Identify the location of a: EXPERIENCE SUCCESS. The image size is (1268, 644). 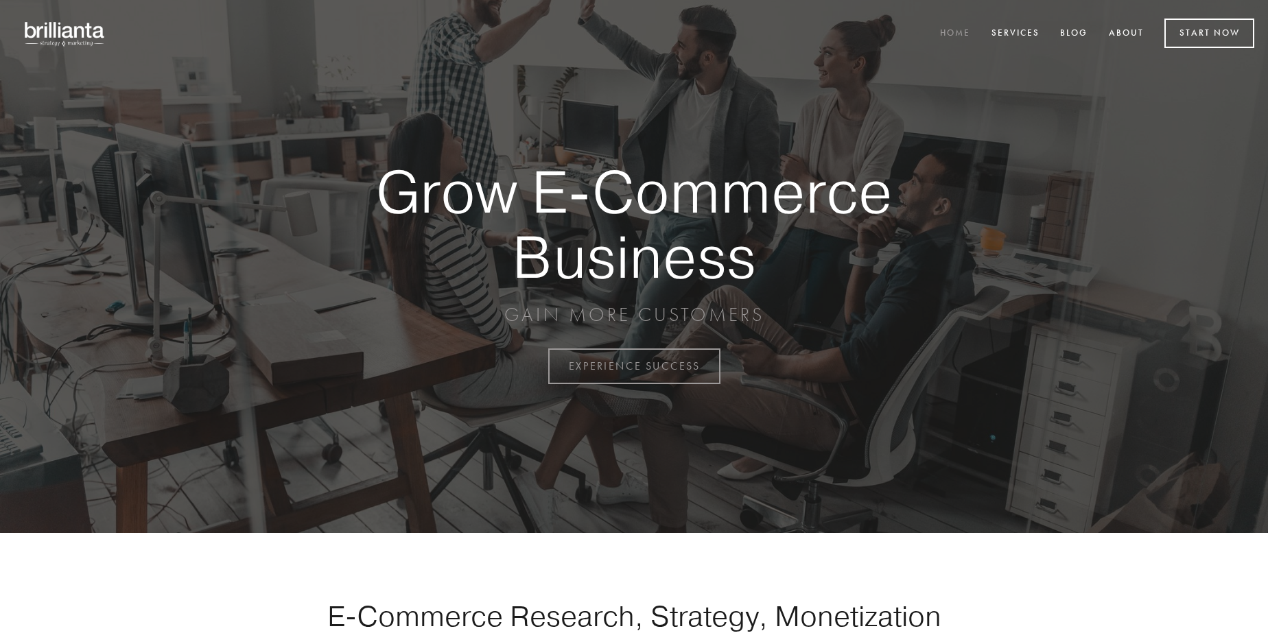
(634, 366).